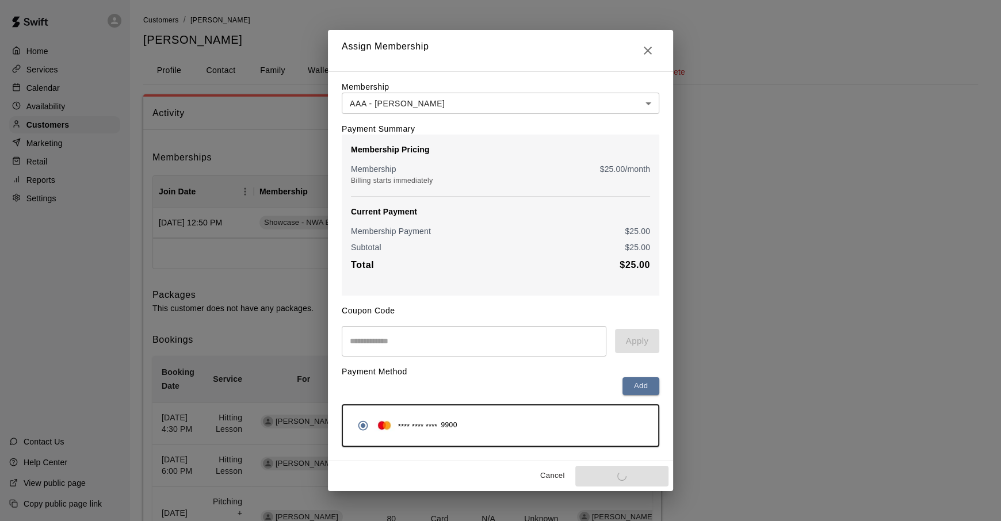 The height and width of the screenshot is (521, 1001). Describe the element at coordinates (362, 265) in the screenshot. I see `b: Total` at that location.